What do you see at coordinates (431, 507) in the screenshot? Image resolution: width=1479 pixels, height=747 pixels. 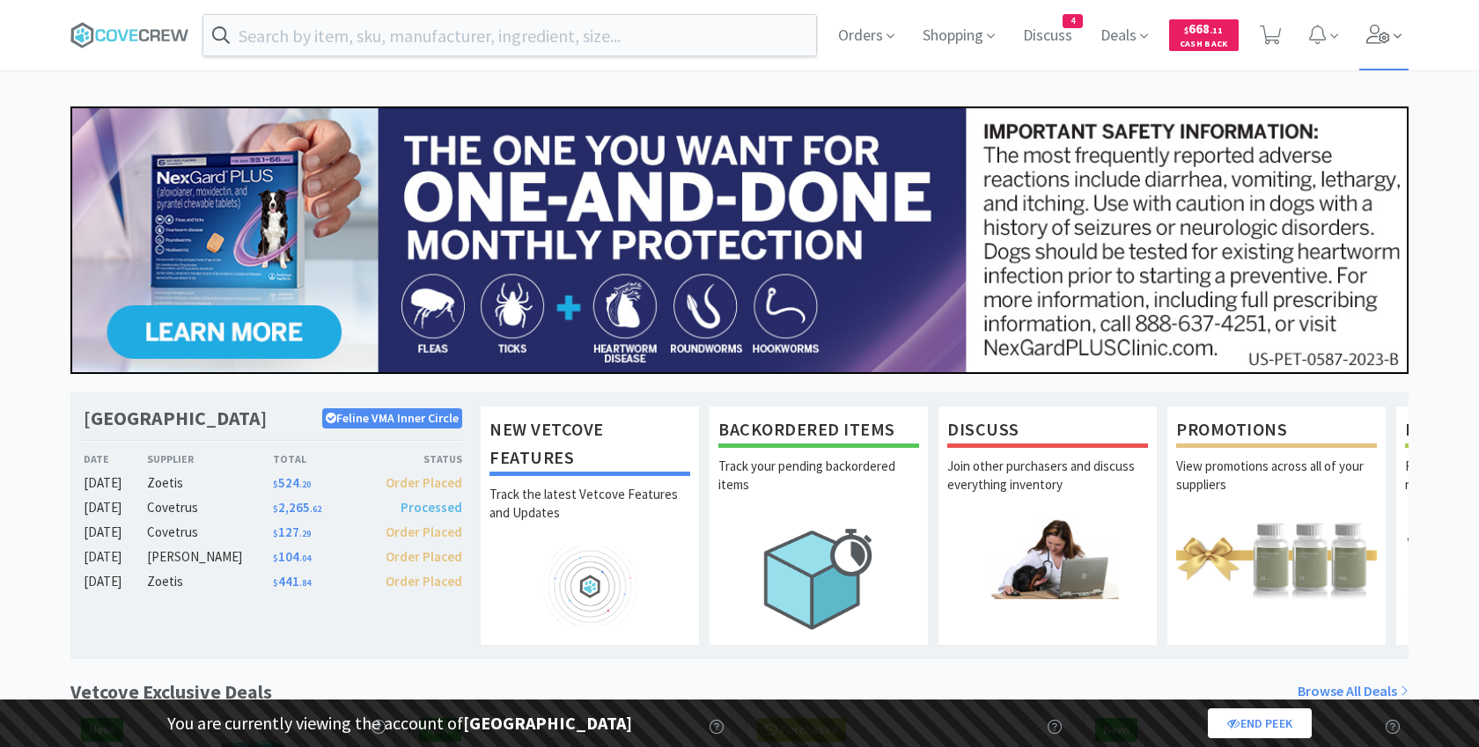 I see `span: Processed` at bounding box center [431, 507].